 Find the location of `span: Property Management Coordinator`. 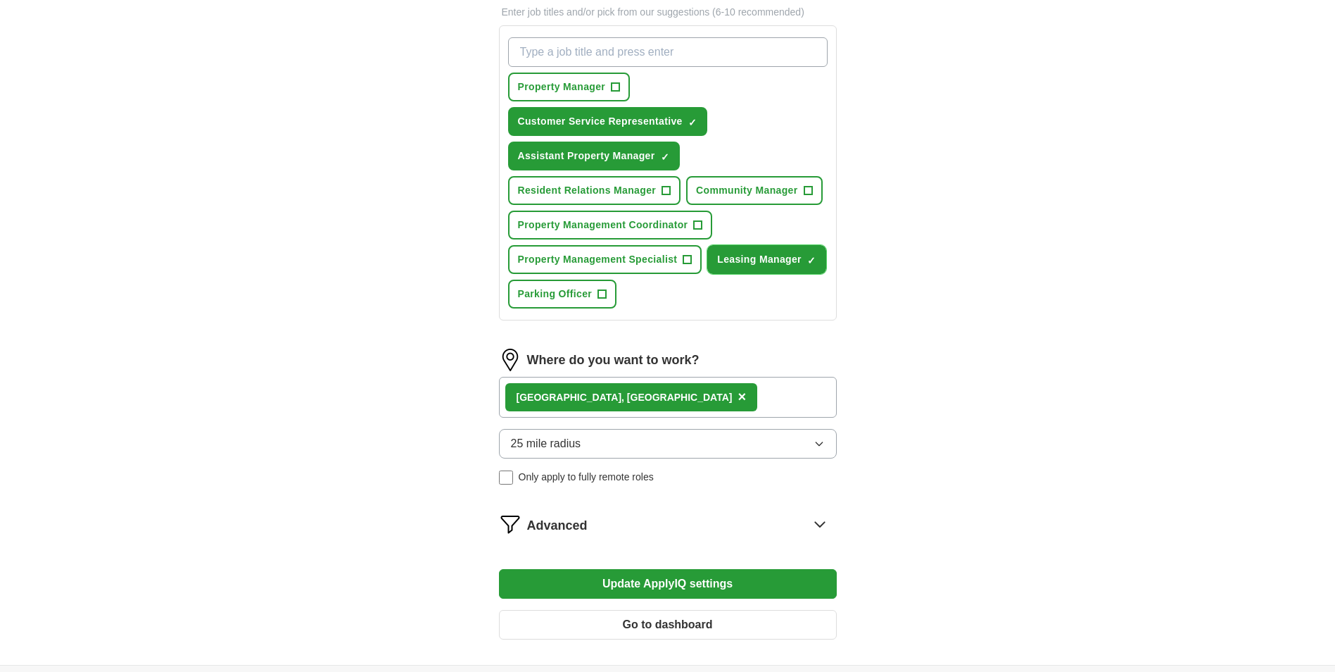

span: Property Management Coordinator is located at coordinates (603, 225).